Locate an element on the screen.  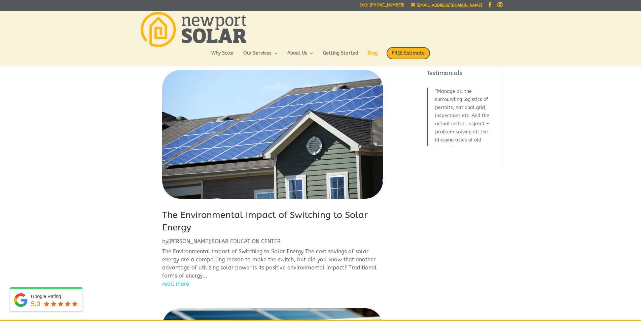
a: Why Solar is located at coordinates (223, 57).